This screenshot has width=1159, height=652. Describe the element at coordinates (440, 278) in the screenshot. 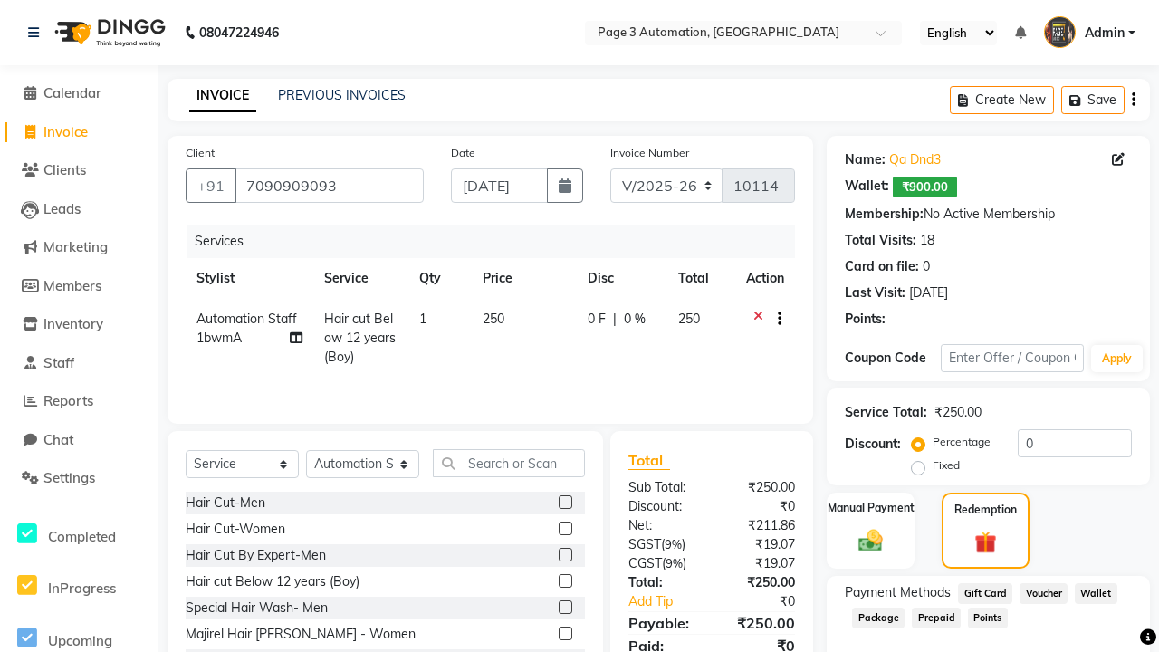

I see `th: Qty` at that location.